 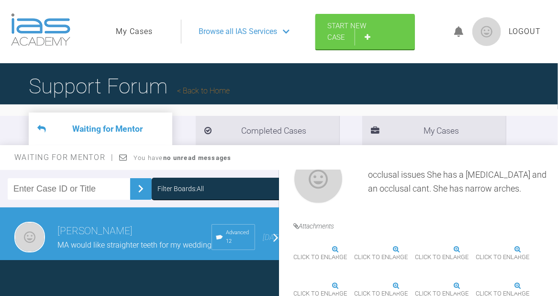 What do you see at coordinates (487, 32) in the screenshot?
I see `img: profile.png` at bounding box center [487, 32].